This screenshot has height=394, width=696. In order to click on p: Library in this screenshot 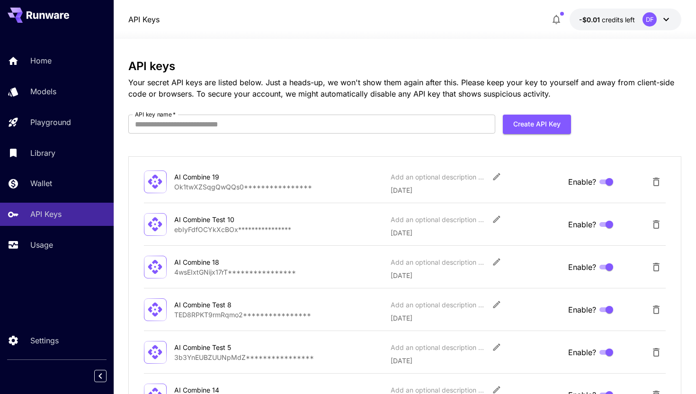, I will do `click(43, 153)`.